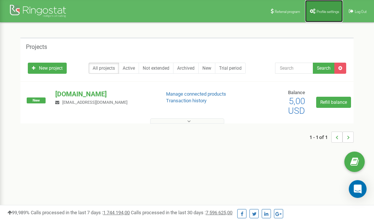 This screenshot has width=374, height=222. Describe the element at coordinates (156, 68) in the screenshot. I see `a: Not extended` at that location.